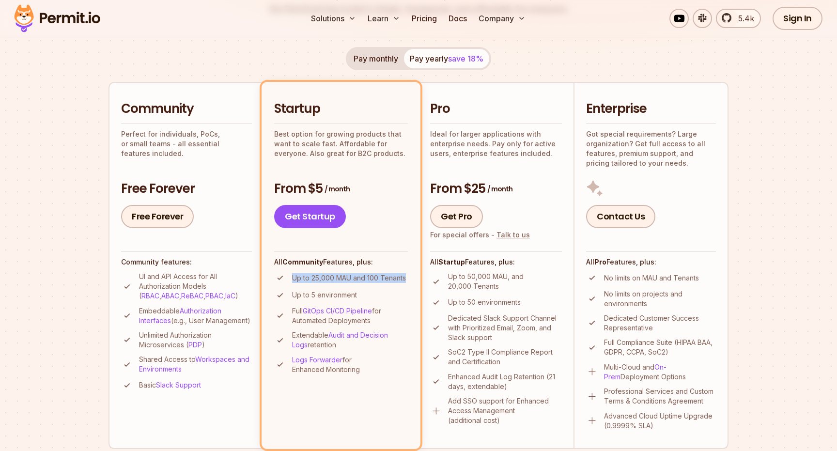  I want to click on p: Dedicated Customer Success Representative, so click(660, 323).